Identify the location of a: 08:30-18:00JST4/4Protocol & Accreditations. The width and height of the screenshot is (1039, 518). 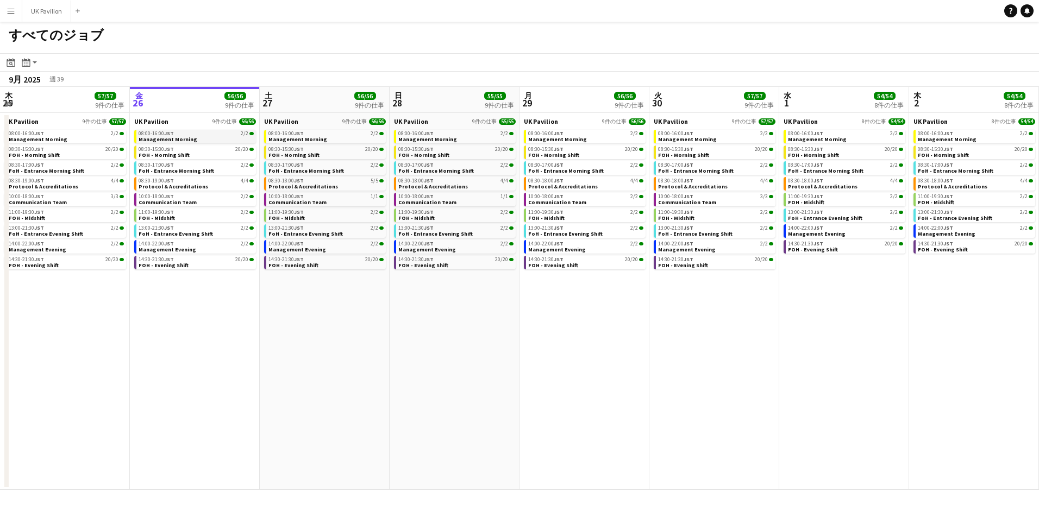
(975, 183).